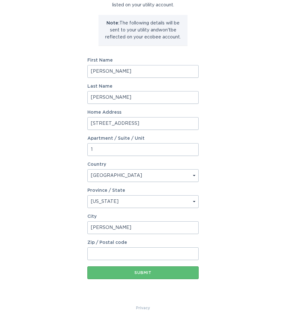  I want to click on label: City, so click(143, 216).